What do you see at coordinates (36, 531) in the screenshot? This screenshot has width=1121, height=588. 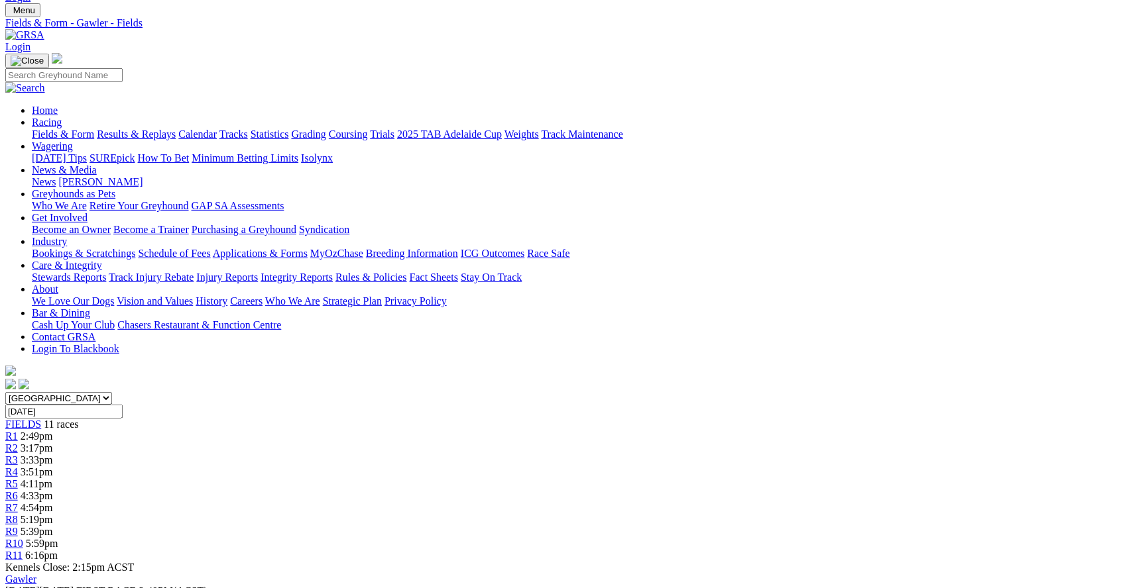 I see `span: 5:39pm` at bounding box center [36, 531].